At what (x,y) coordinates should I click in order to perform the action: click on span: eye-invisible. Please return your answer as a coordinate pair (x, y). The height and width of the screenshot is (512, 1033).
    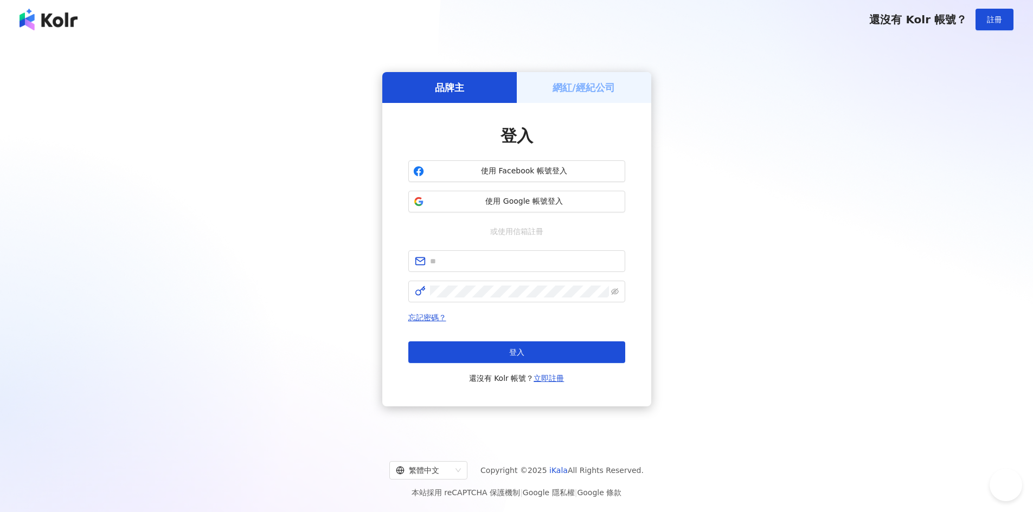
    Looking at the image, I should click on (615, 292).